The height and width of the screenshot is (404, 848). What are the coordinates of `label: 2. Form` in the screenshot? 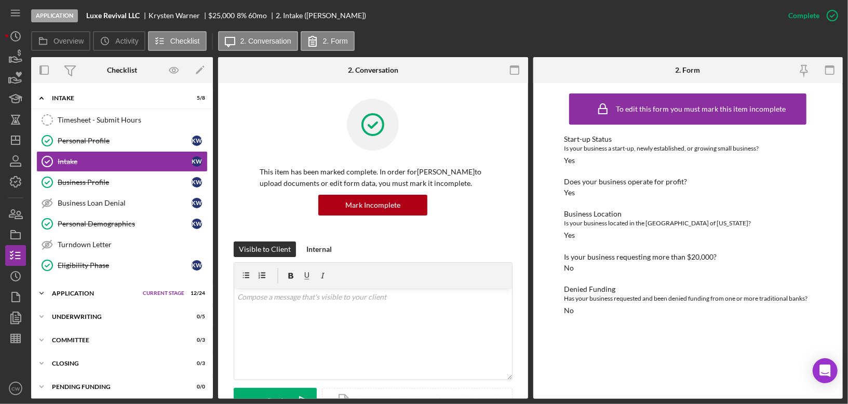 It's located at (336, 41).